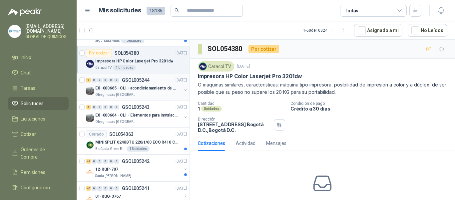 This screenshot has width=455, height=200. I want to click on div: 1 - 50 de 10824, so click(326, 30).